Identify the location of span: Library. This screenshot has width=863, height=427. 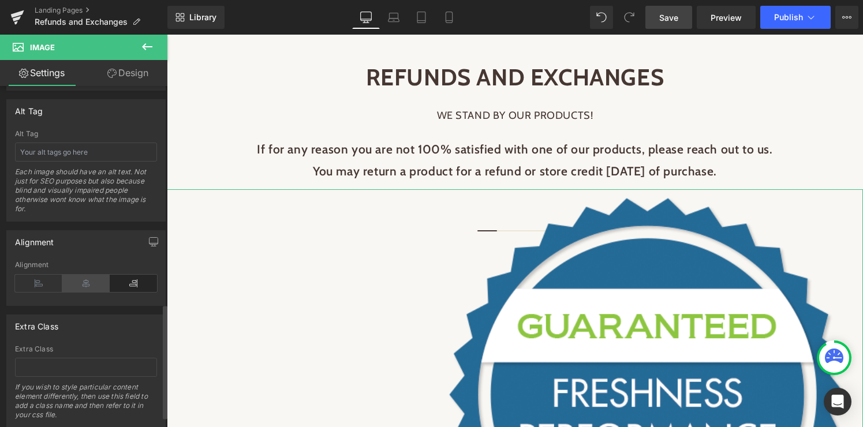
(203, 17).